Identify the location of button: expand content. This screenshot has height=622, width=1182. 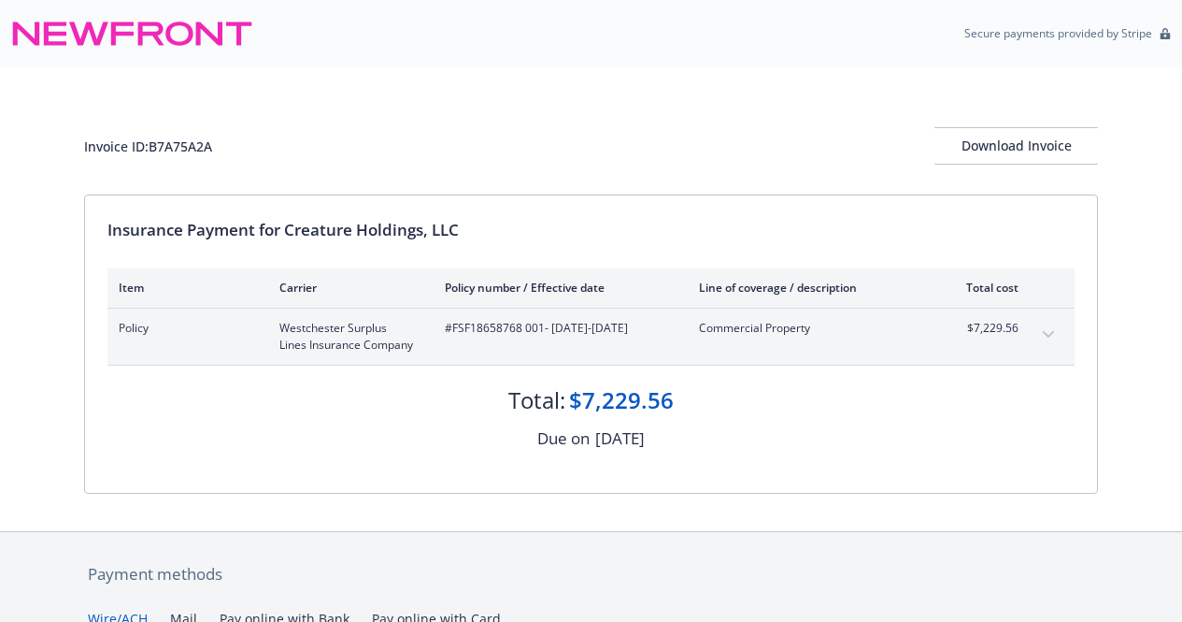
(1049, 335).